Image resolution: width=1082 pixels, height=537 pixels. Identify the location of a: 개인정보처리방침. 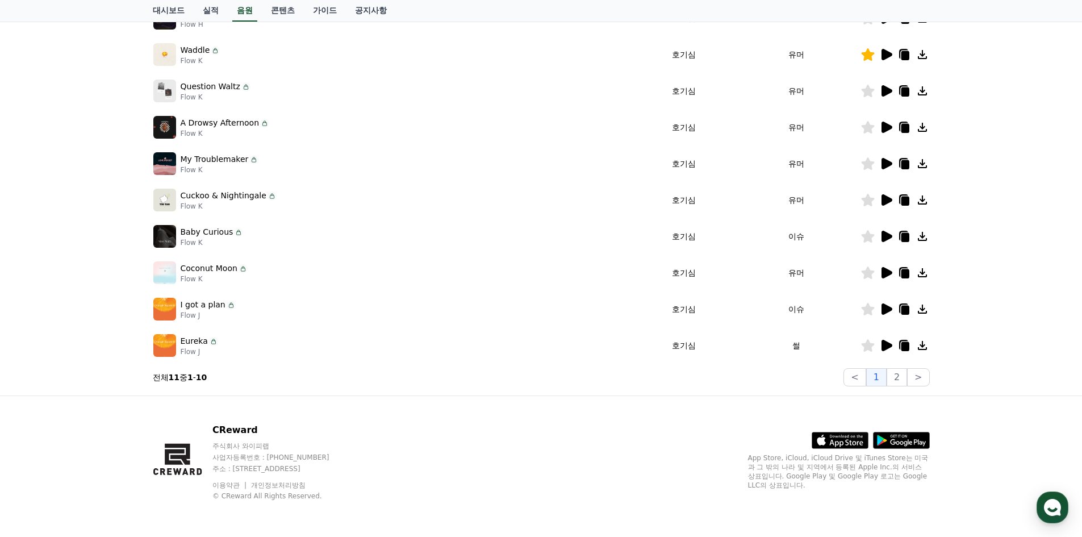
(278, 485).